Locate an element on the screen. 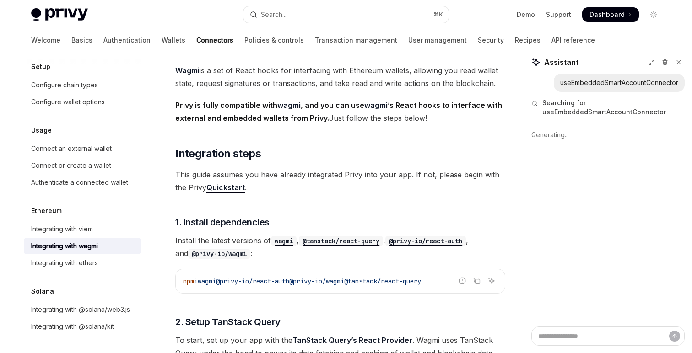 The image size is (692, 353). a: Configure chain types is located at coordinates (82, 85).